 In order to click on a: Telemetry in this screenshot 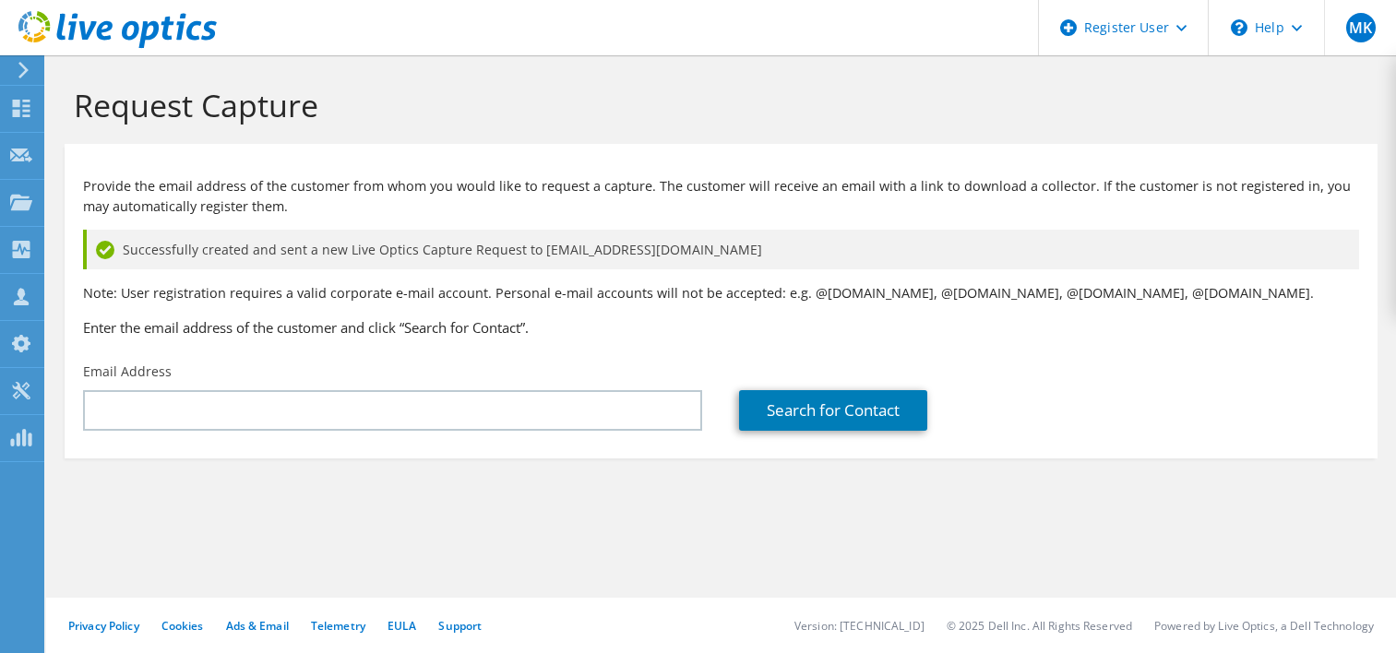, I will do `click(338, 626)`.